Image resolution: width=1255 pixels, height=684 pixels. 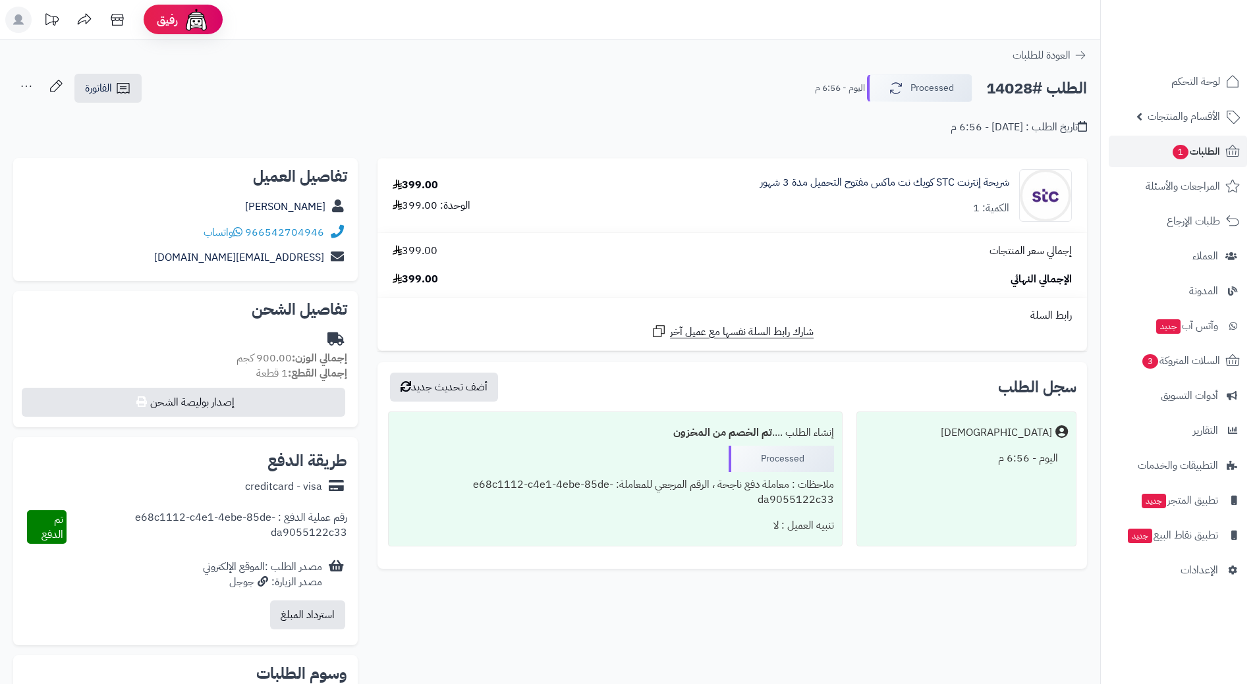 I want to click on span: الأقسام والمنتجات, so click(x=1184, y=117).